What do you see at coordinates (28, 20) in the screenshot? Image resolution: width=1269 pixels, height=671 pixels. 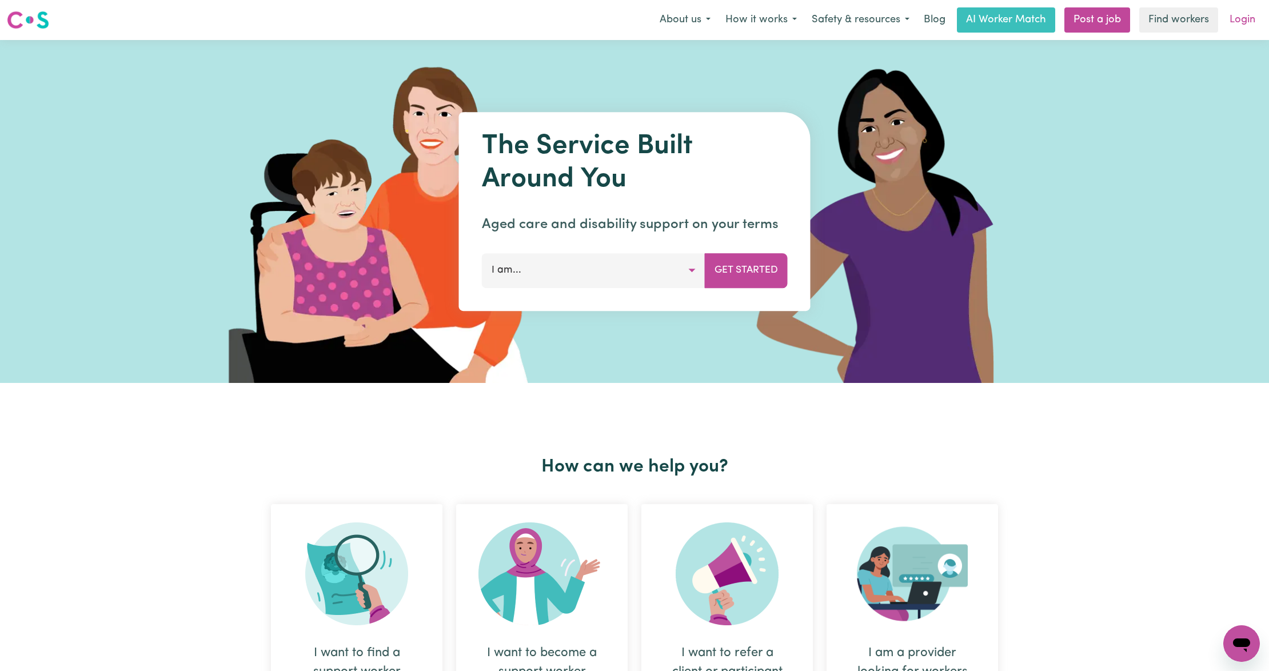 I see `a: Careseekers logo` at bounding box center [28, 20].